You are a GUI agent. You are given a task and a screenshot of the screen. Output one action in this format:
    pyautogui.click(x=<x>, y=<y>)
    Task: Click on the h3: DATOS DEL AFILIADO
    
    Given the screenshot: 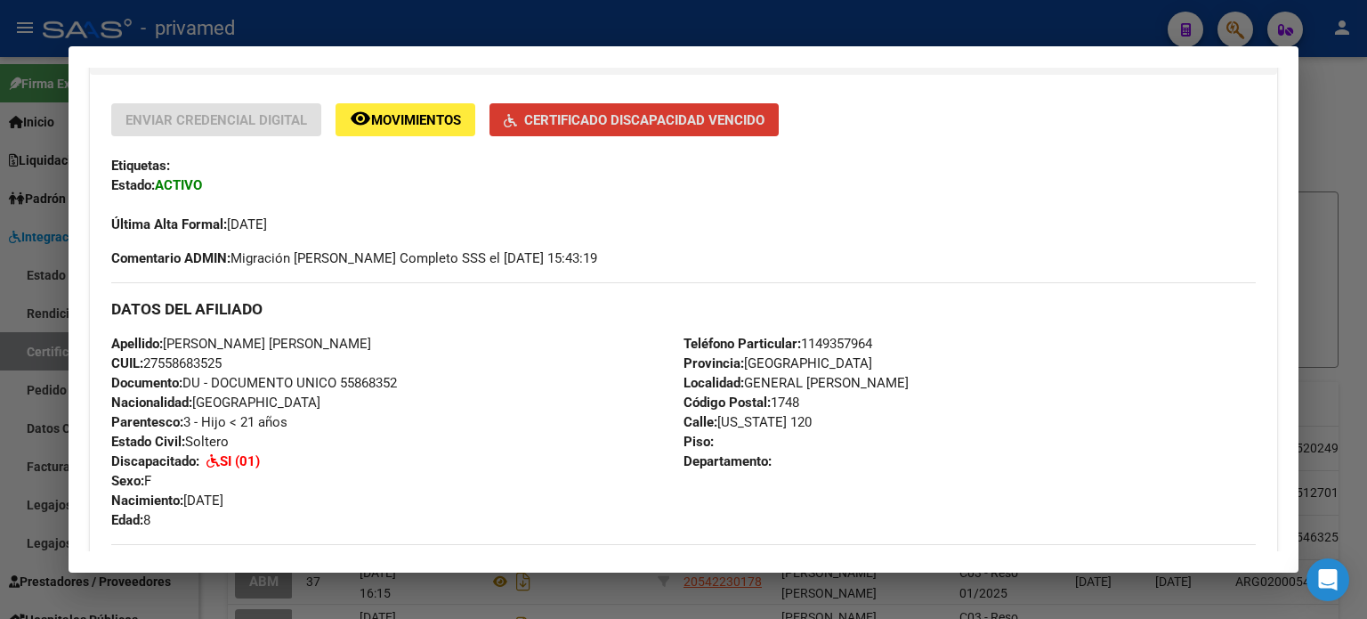 What is the action you would take?
    pyautogui.click(x=683, y=309)
    